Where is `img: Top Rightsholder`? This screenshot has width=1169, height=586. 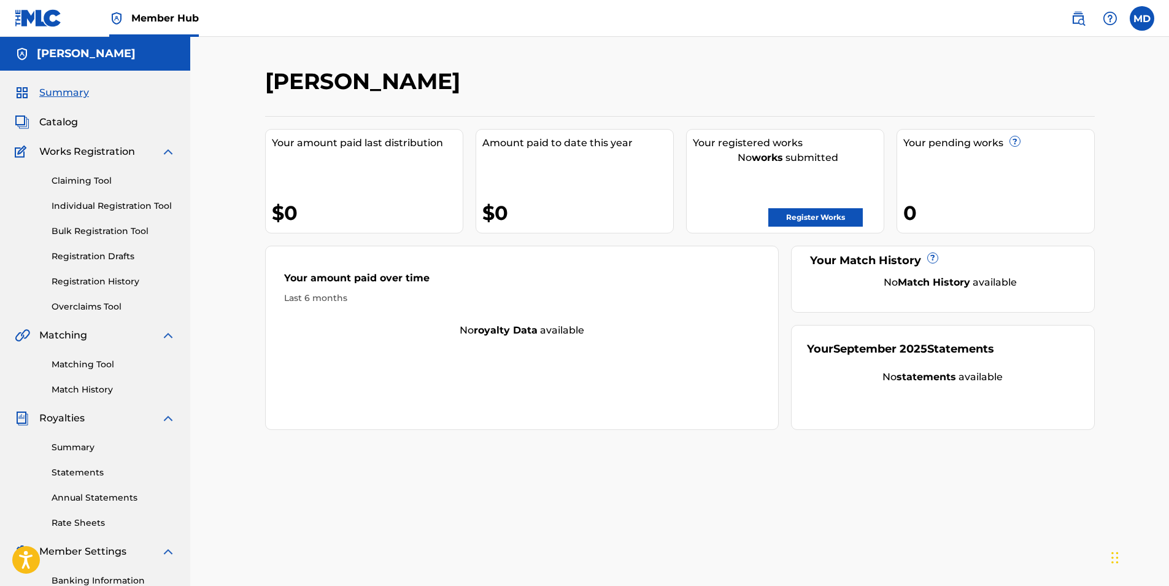
img: Top Rightsholder is located at coordinates (117, 18).